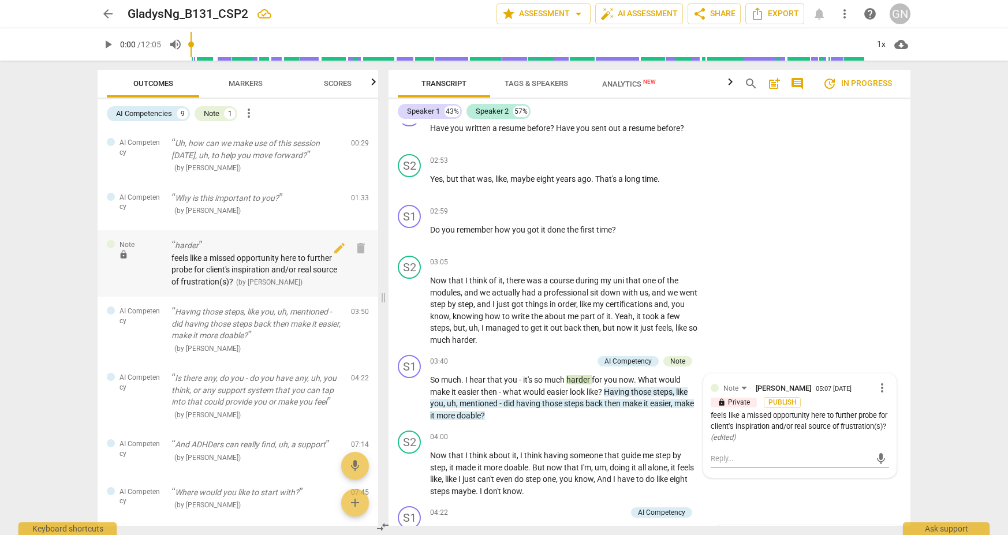 The image size is (1008, 535). Describe the element at coordinates (439, 304) in the screenshot. I see `span: step` at that location.